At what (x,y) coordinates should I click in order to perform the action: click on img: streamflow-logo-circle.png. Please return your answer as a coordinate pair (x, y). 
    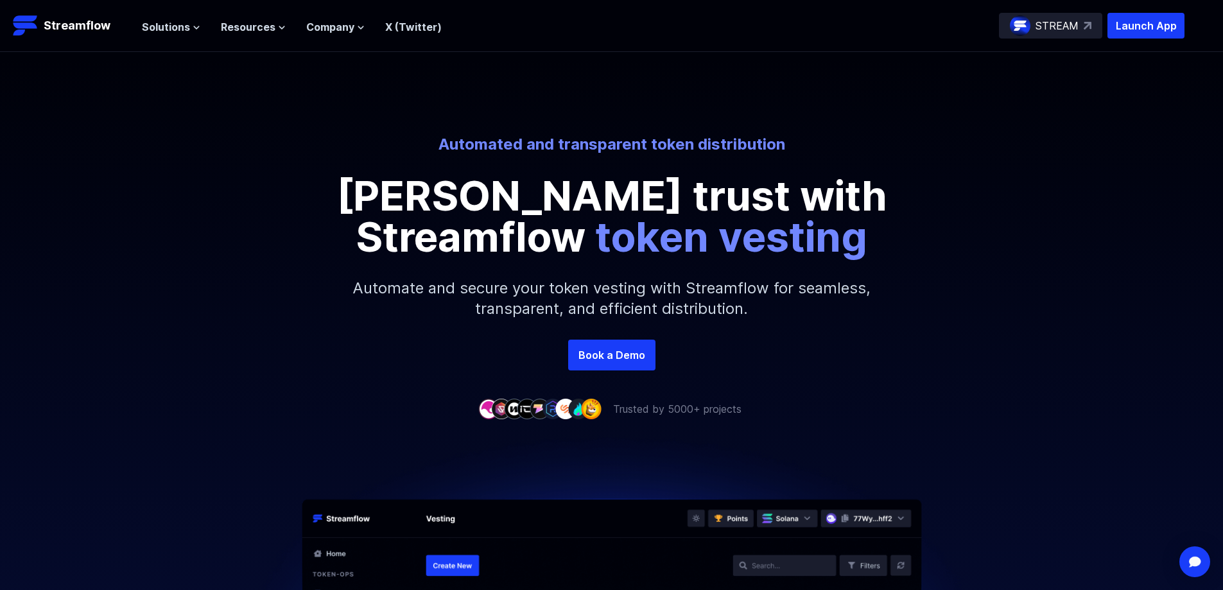
    Looking at the image, I should click on (1020, 26).